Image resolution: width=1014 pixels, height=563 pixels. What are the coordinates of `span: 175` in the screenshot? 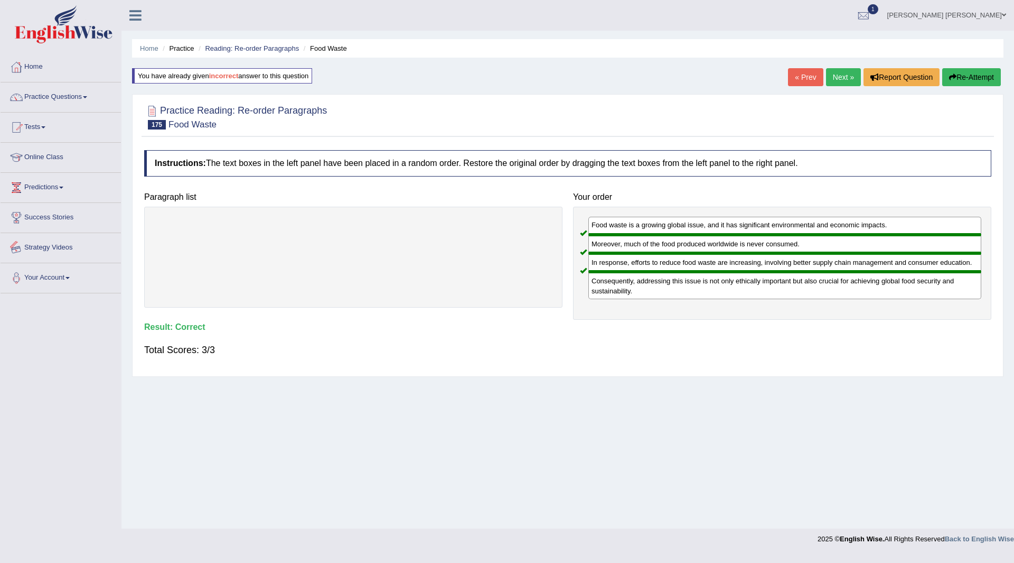 It's located at (157, 125).